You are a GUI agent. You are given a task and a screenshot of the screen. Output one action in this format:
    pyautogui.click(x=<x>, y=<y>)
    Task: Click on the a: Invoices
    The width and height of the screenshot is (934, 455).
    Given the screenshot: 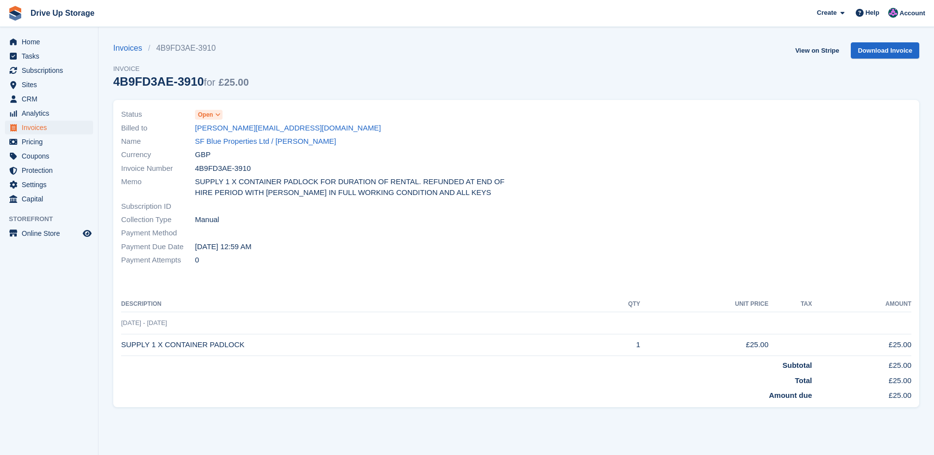 What is the action you would take?
    pyautogui.click(x=130, y=48)
    